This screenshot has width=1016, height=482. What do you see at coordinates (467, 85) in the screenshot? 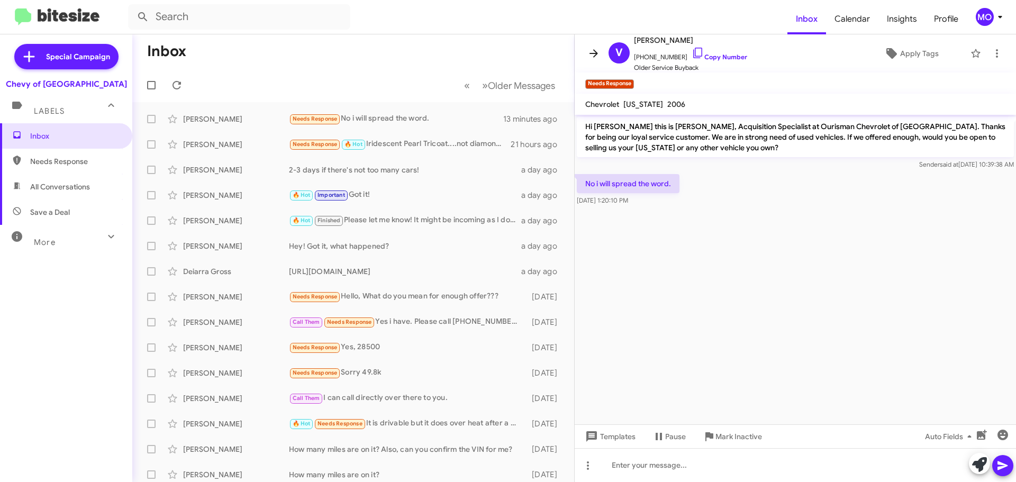
I see `button: Previous` at bounding box center [467, 85].